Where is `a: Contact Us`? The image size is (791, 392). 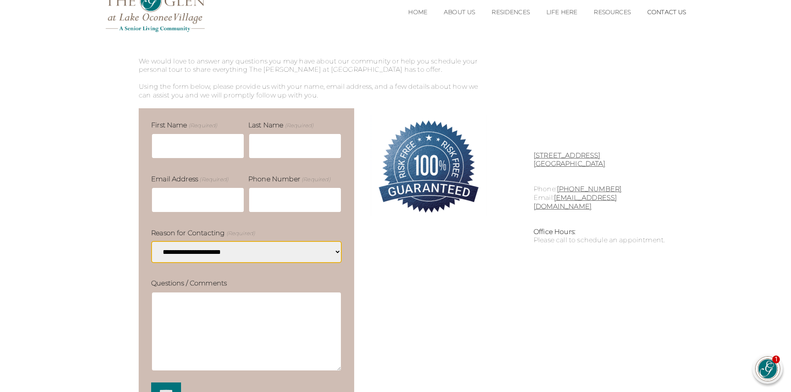
a: Contact Us is located at coordinates (667, 12).